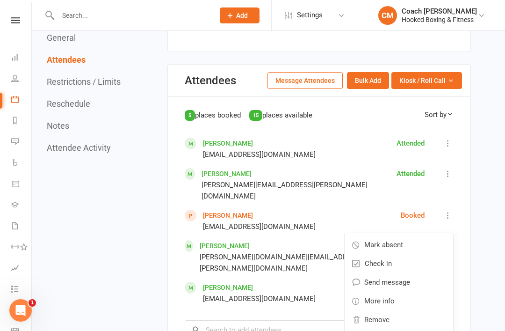 The height and width of the screenshot is (331, 505). What do you see at coordinates (66, 59) in the screenshot?
I see `button: Attendees` at bounding box center [66, 59].